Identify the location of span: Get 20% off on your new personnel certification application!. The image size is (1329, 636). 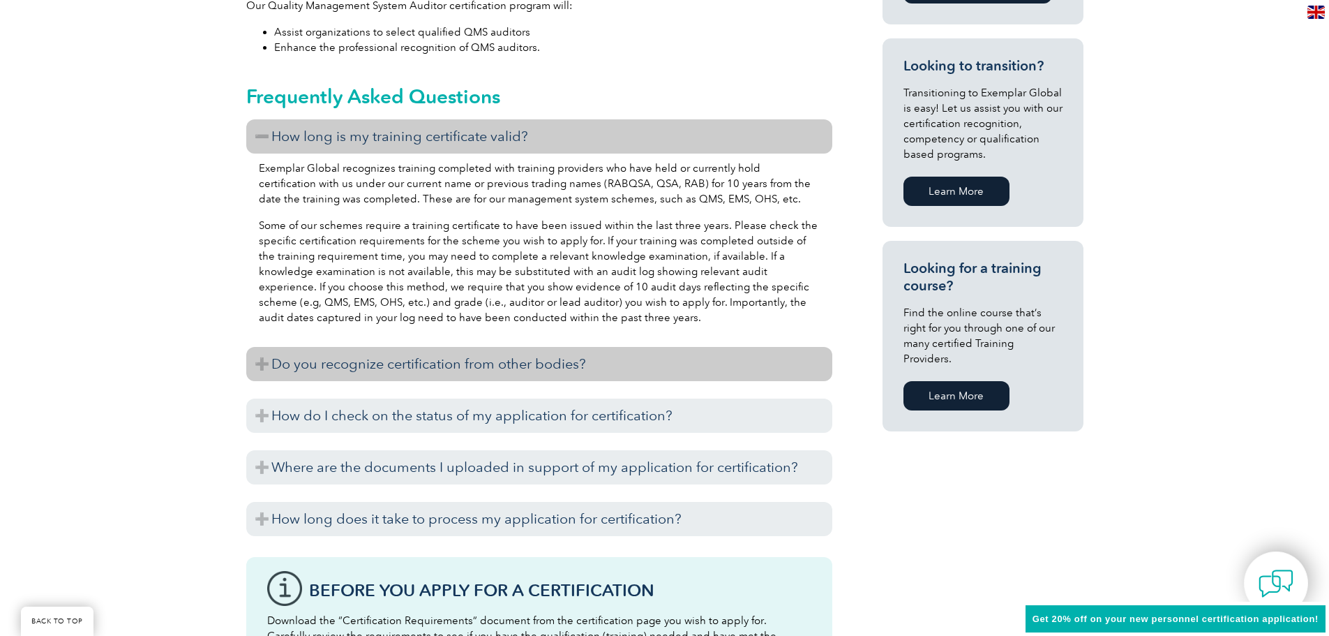
(1176, 618).